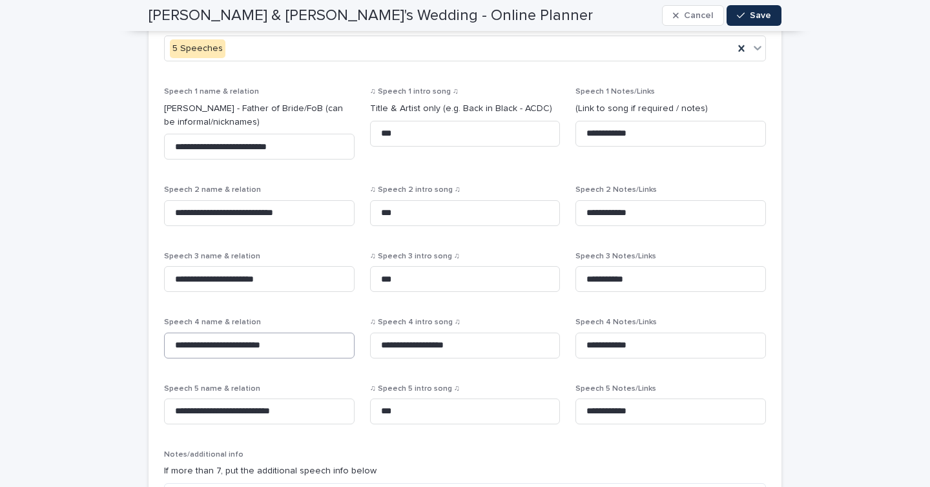  I want to click on span: ♫ Speech 4 intro song ♫, so click(415, 322).